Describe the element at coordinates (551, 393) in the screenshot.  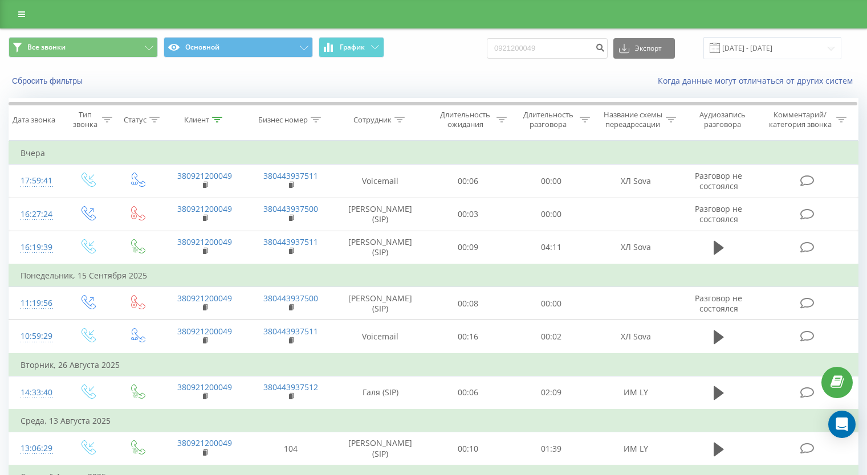
I see `td: 02:09` at that location.